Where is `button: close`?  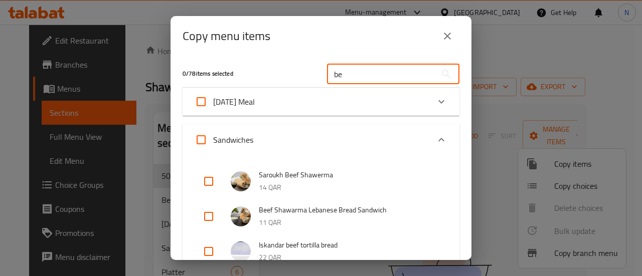
button: close is located at coordinates (447, 36).